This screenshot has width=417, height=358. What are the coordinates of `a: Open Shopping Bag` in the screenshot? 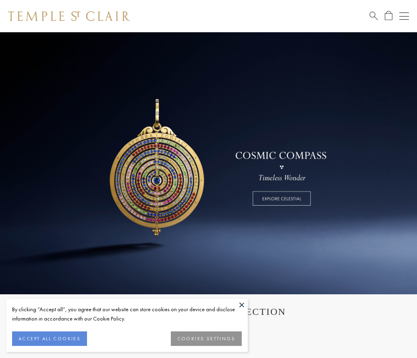 It's located at (388, 16).